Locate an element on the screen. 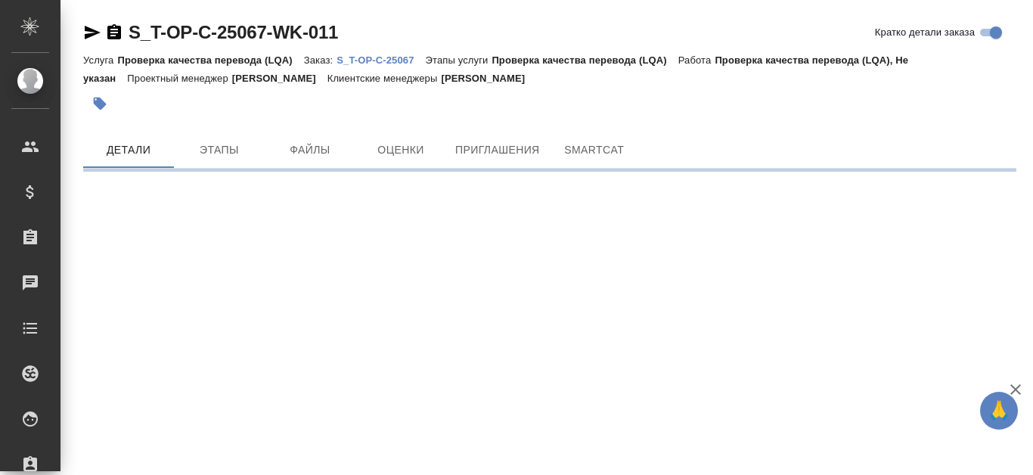 The height and width of the screenshot is (475, 1033). button: Скопировать ссылку для ЯМессенджера is located at coordinates (92, 33).